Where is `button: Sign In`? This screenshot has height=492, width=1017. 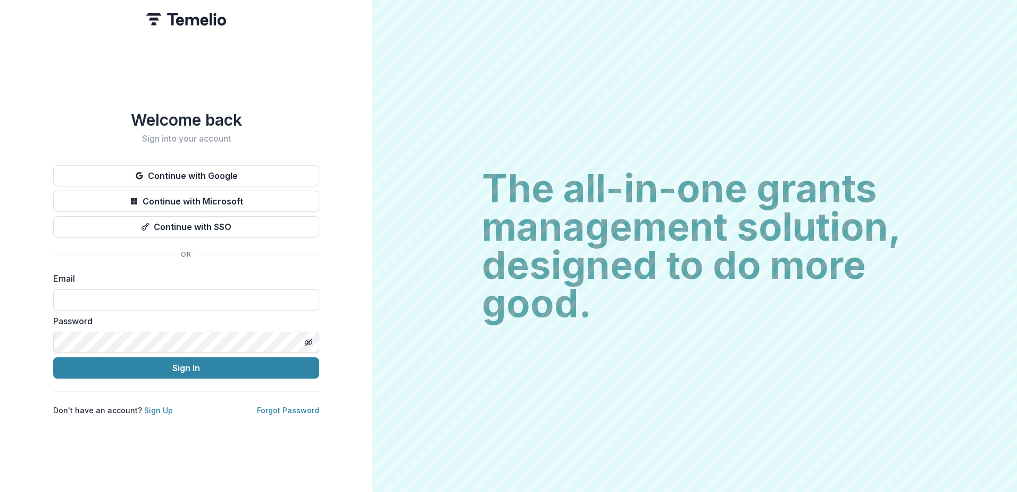
button: Sign In is located at coordinates (186, 368).